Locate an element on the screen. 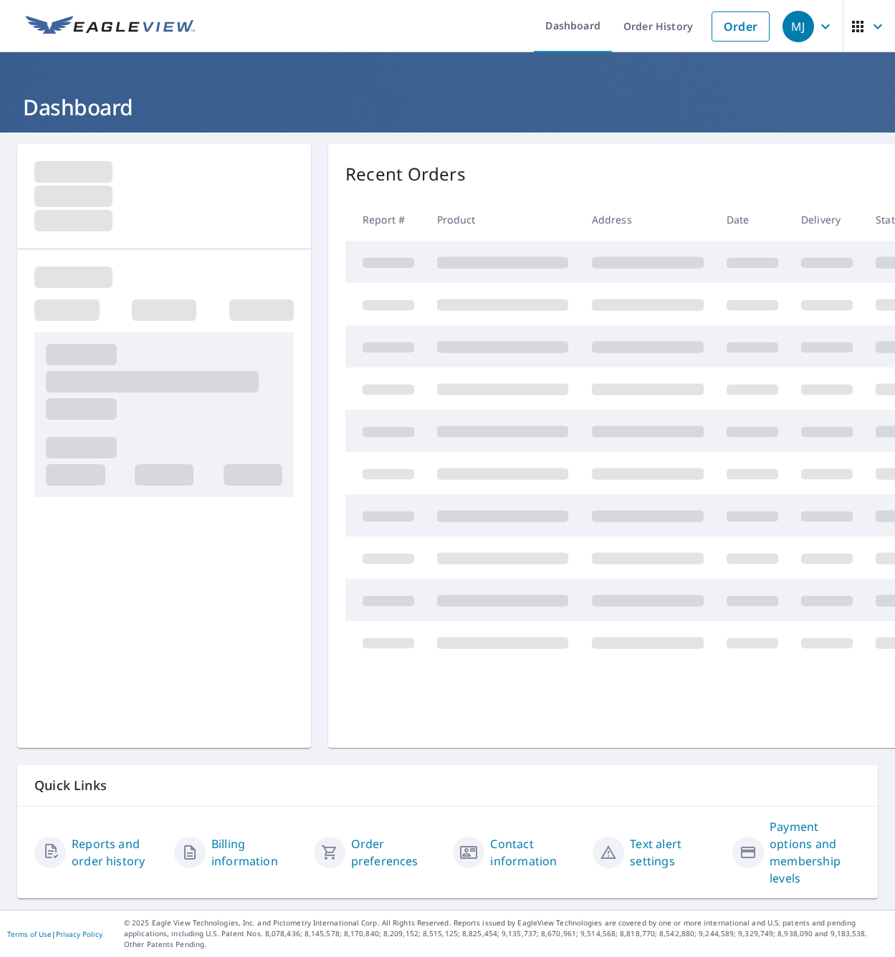  a: Reports and order history is located at coordinates (117, 853).